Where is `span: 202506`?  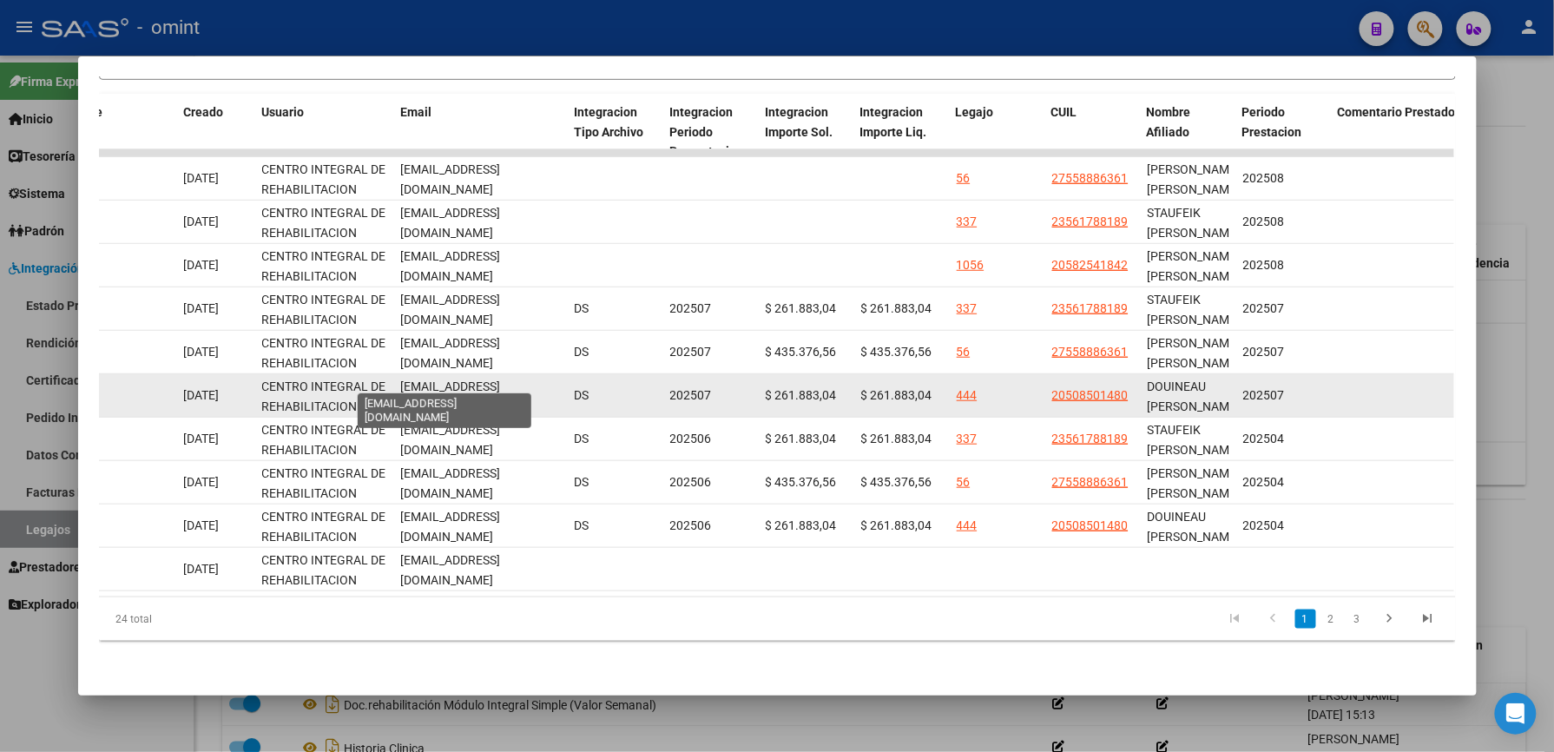
span: 202506 is located at coordinates (691, 439).